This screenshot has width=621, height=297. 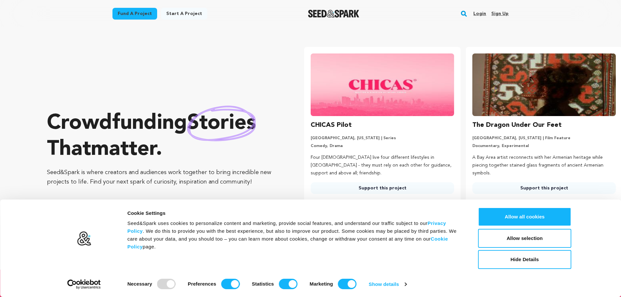 I want to click on img: CHICAS Pilot image, so click(x=383, y=85).